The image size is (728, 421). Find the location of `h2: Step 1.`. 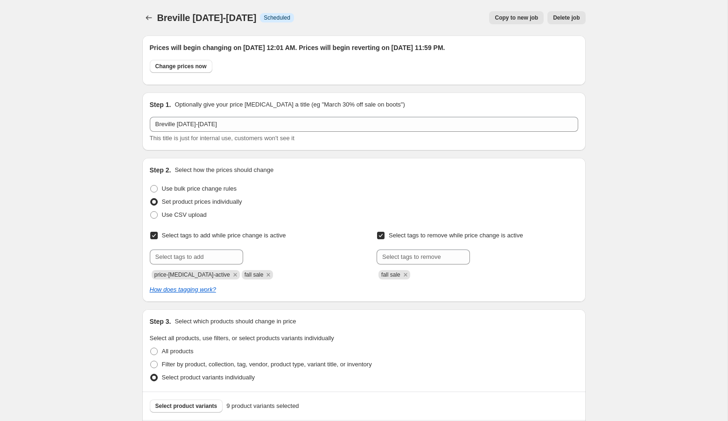

h2: Step 1. is located at coordinates (161, 105).